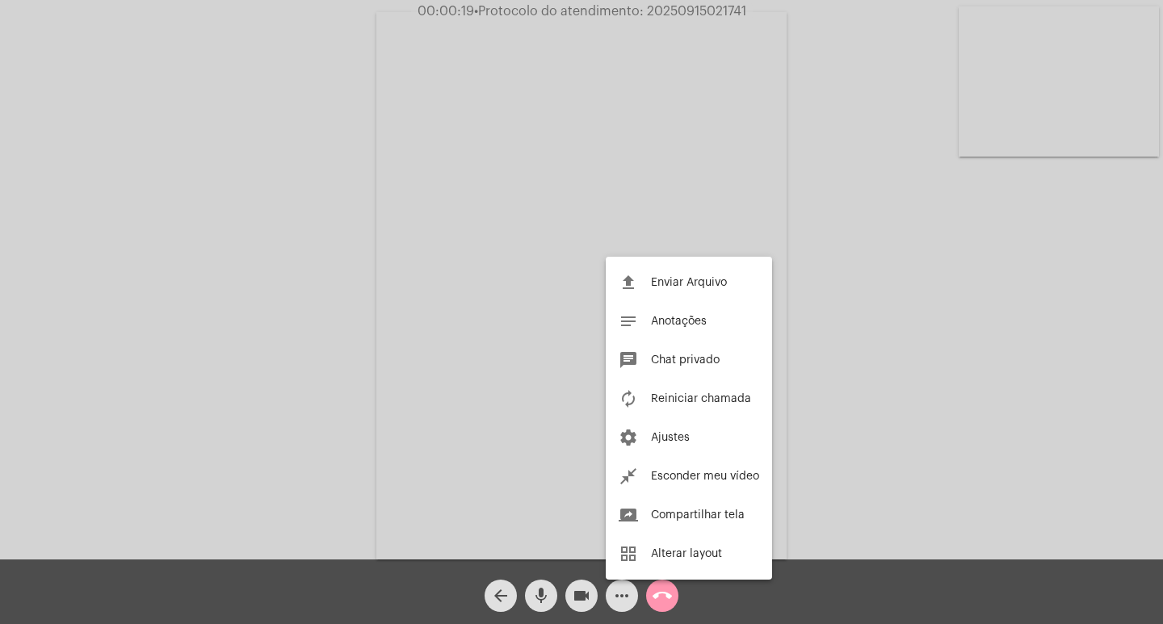 This screenshot has width=1163, height=624. What do you see at coordinates (628, 515) in the screenshot?
I see `mat-icon: screen_share` at bounding box center [628, 515].